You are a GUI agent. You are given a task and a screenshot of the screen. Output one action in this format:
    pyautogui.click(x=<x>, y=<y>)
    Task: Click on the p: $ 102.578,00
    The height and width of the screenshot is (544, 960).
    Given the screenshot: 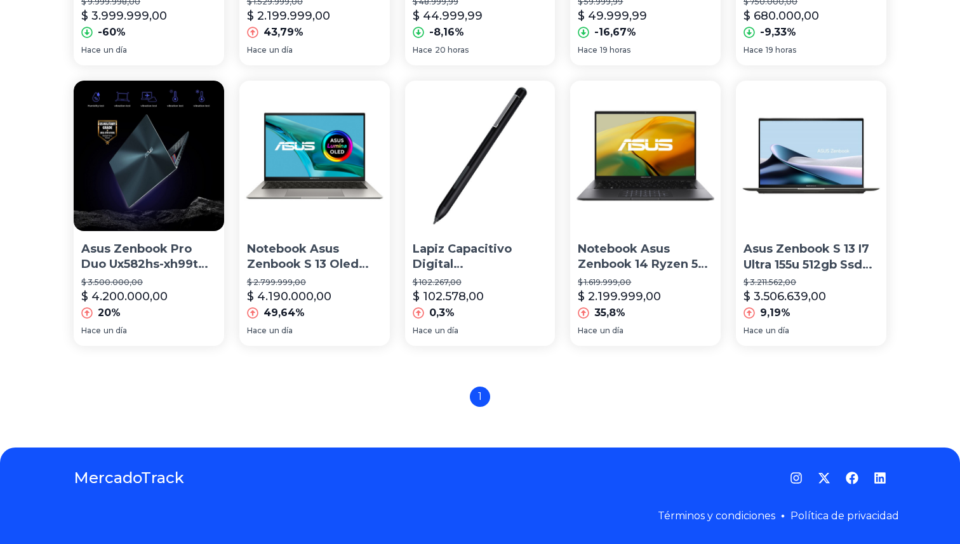 What is the action you would take?
    pyautogui.click(x=448, y=297)
    